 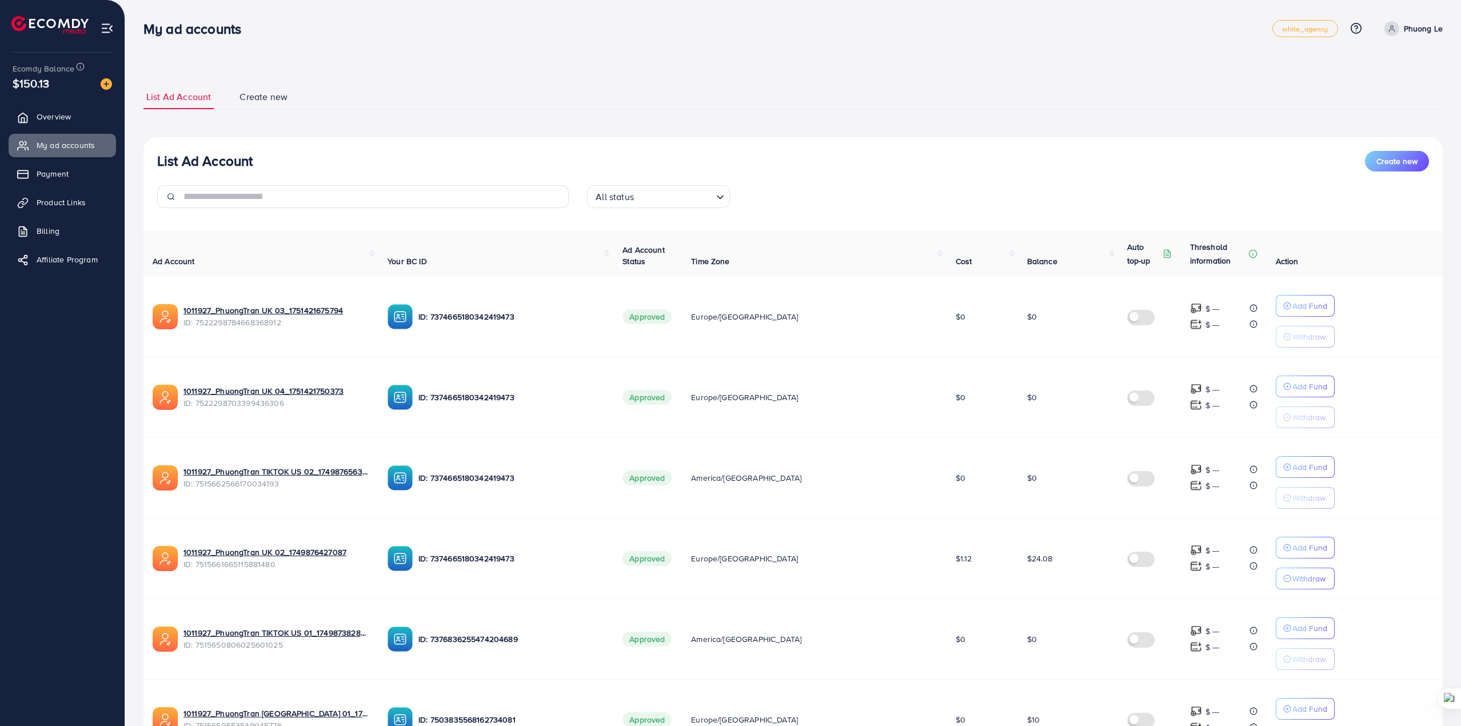 What do you see at coordinates (53, 174) in the screenshot?
I see `span: Payment` at bounding box center [53, 174].